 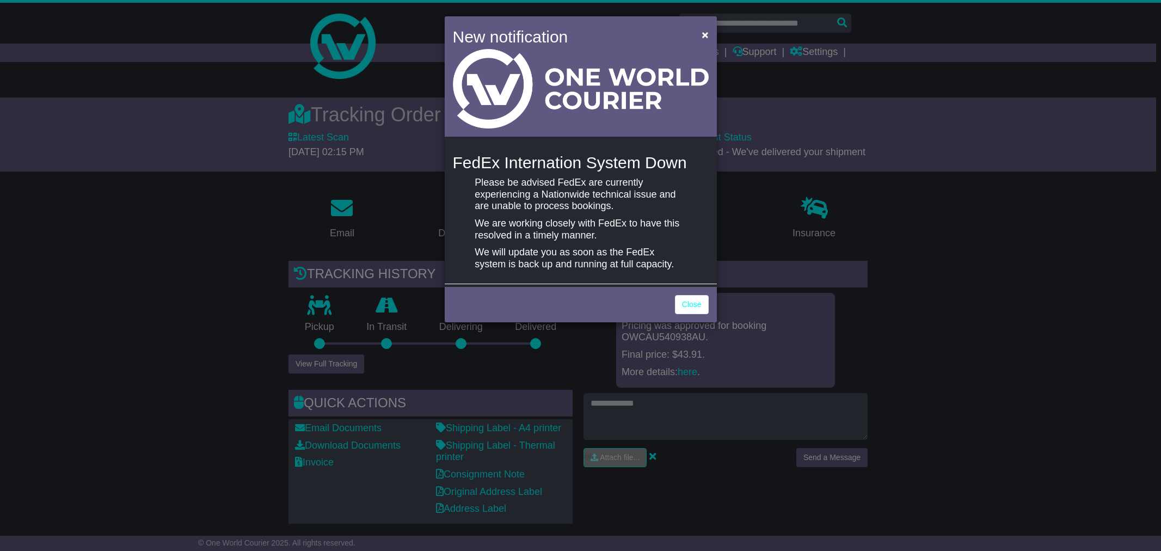 What do you see at coordinates (581, 162) in the screenshot?
I see `h4: FedEx Internation System Down` at bounding box center [581, 162].